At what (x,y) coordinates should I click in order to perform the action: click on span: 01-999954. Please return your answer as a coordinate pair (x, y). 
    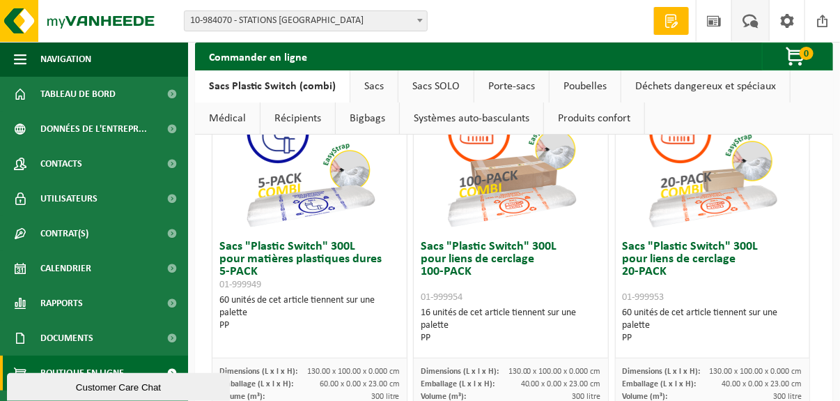
    Looking at the image, I should click on (442, 297).